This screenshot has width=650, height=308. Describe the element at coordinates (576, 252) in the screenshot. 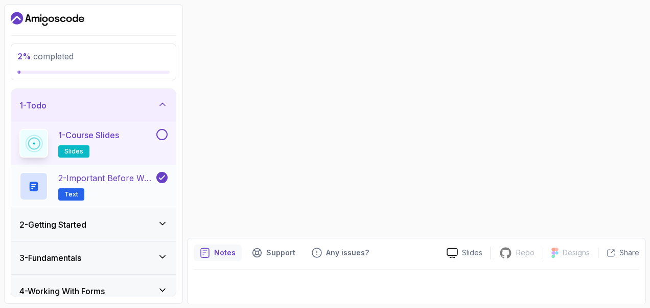

I see `p: Designs` at that location.